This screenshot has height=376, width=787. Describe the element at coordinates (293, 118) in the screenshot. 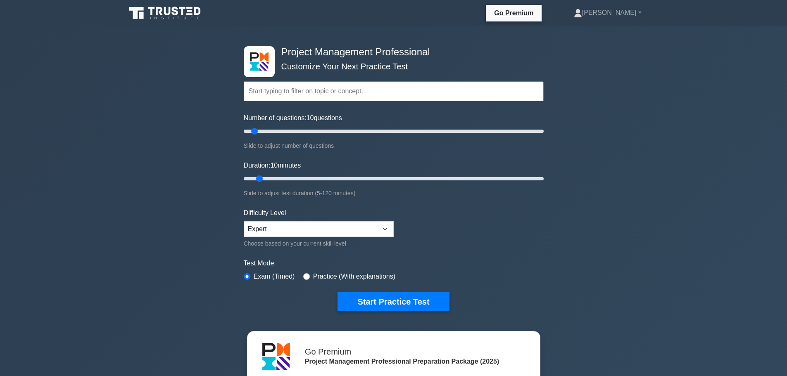

I see `label: Number of questions: questions` at that location.